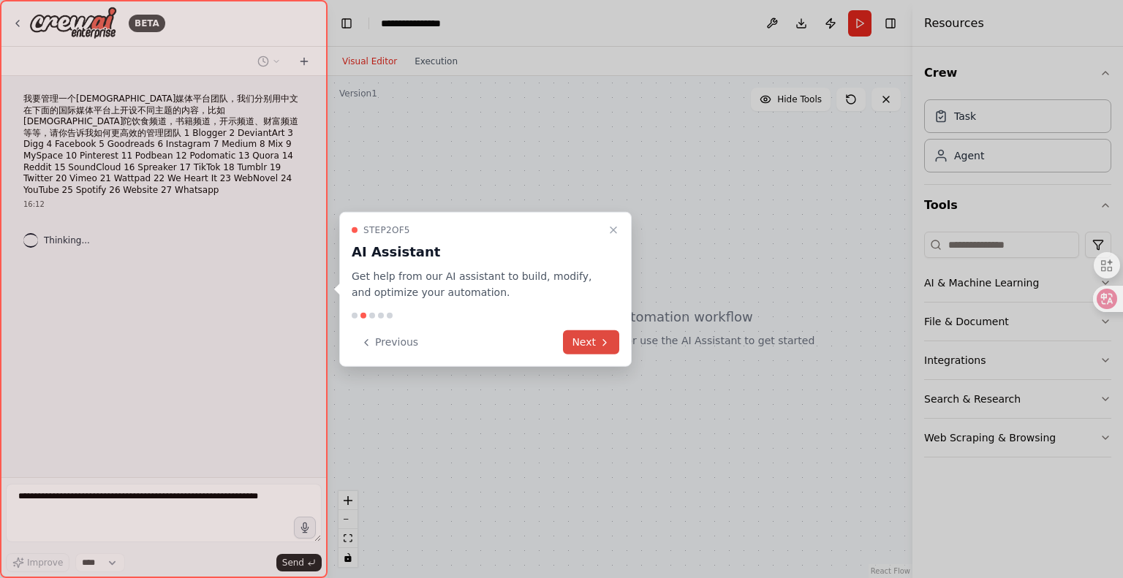  I want to click on span: Step 2 of 5, so click(387, 230).